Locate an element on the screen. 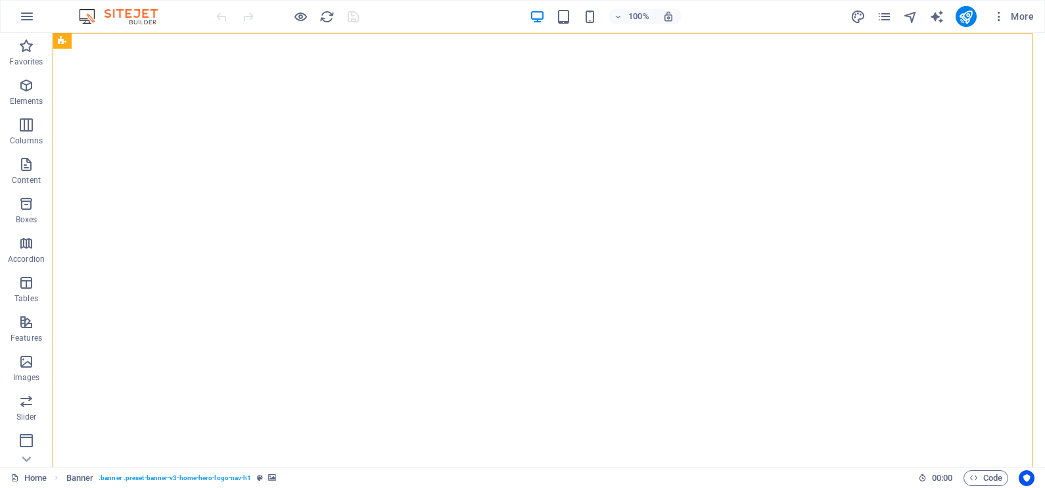  button: reload is located at coordinates (327, 16).